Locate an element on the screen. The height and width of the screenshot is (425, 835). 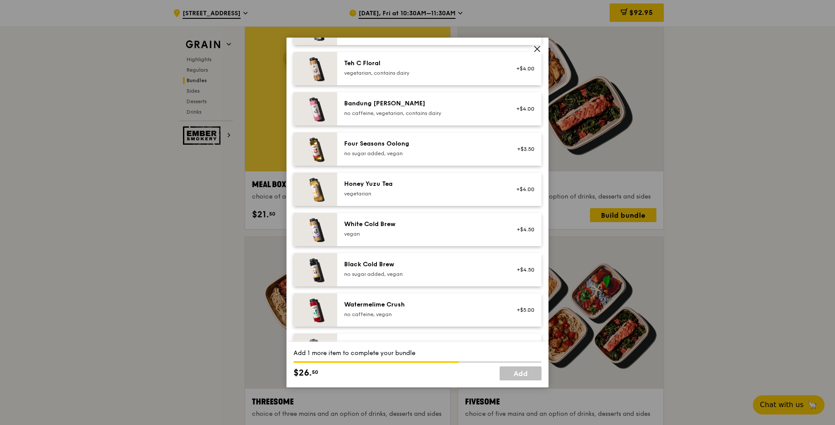
div: Straight Guava OJ is located at coordinates (422, 345).